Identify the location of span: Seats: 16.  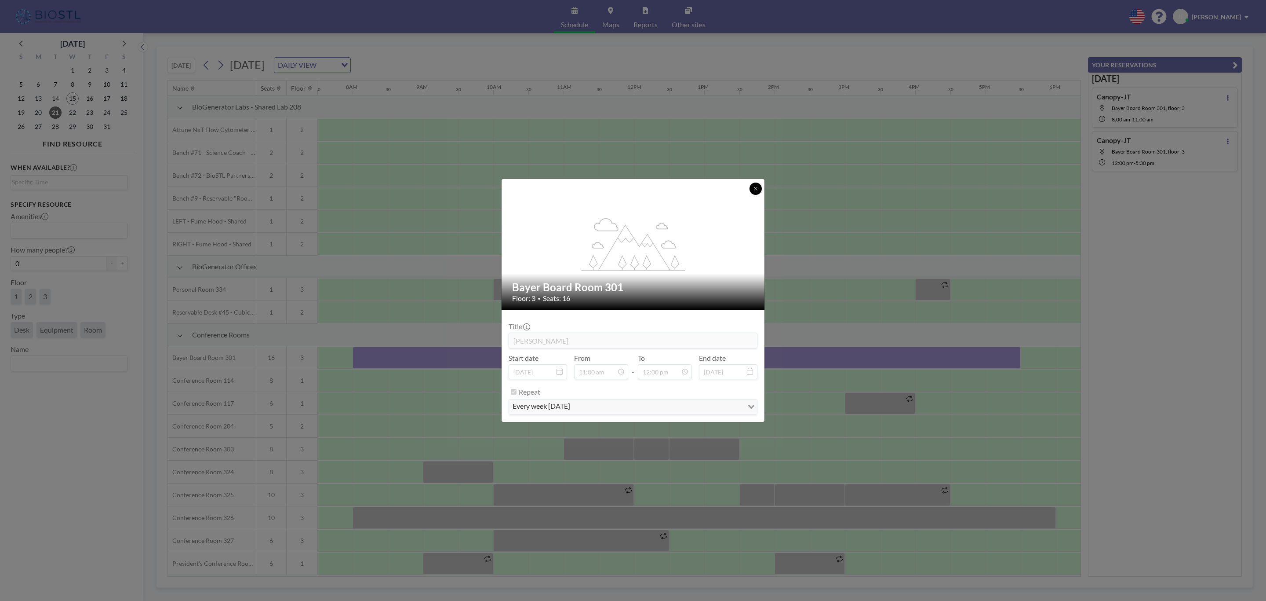
(557, 298).